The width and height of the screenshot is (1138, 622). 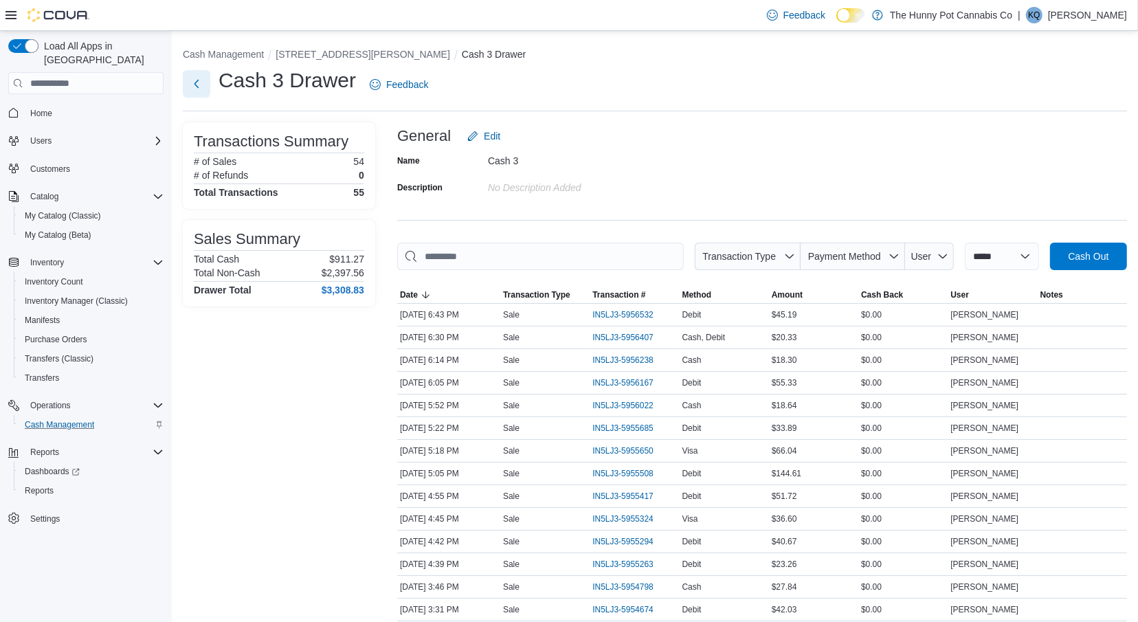 I want to click on button: IN5LJ3-5955508, so click(x=629, y=473).